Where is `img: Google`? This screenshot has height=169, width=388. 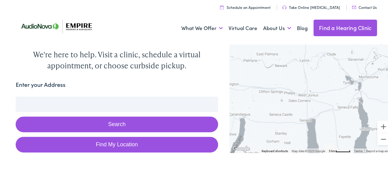
img: Google is located at coordinates (241, 148).